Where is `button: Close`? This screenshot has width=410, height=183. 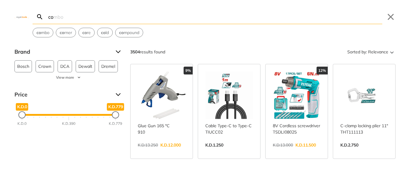 button: Close is located at coordinates (391, 17).